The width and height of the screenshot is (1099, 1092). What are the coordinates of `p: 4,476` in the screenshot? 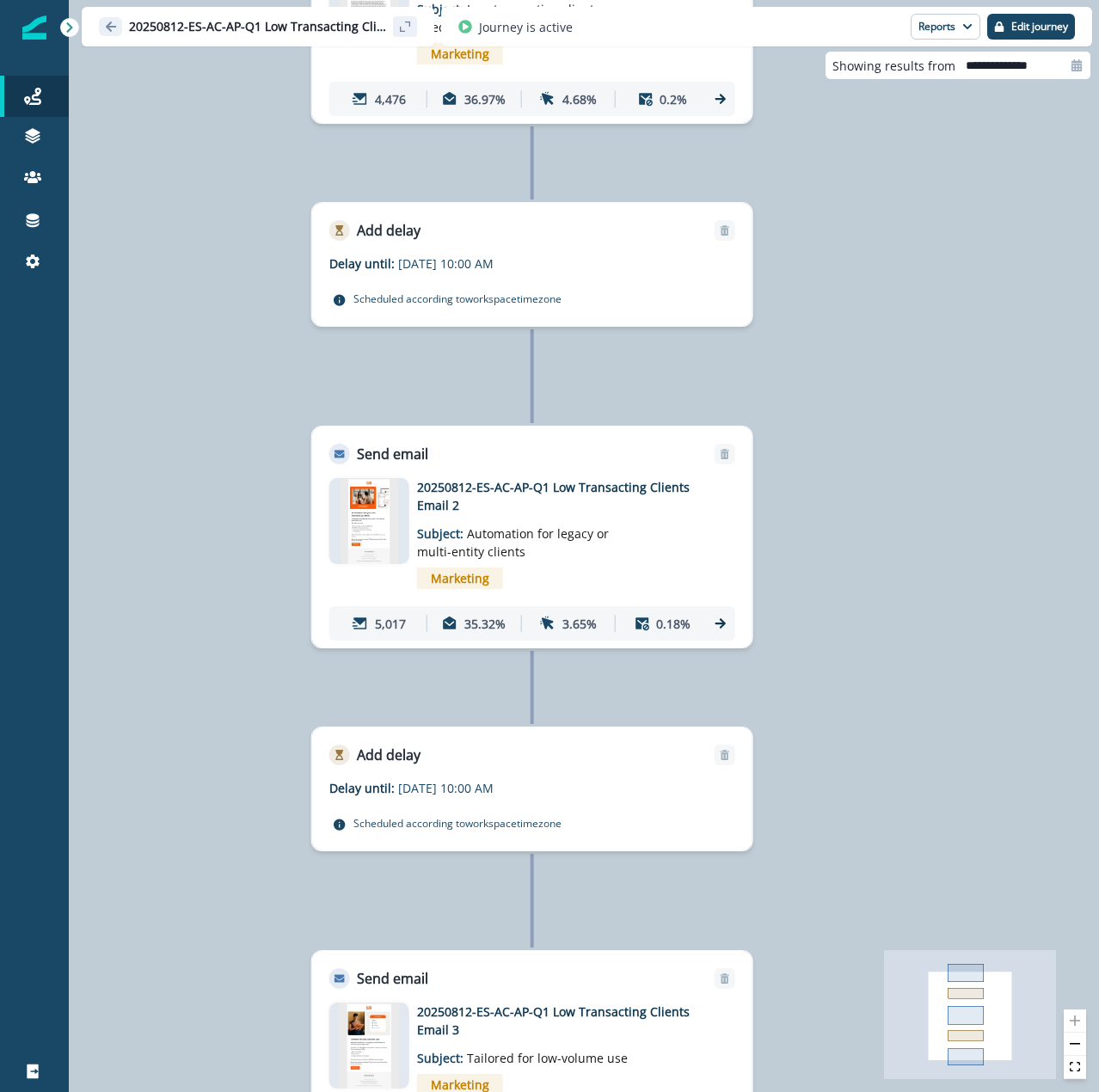 It's located at (391, 99).